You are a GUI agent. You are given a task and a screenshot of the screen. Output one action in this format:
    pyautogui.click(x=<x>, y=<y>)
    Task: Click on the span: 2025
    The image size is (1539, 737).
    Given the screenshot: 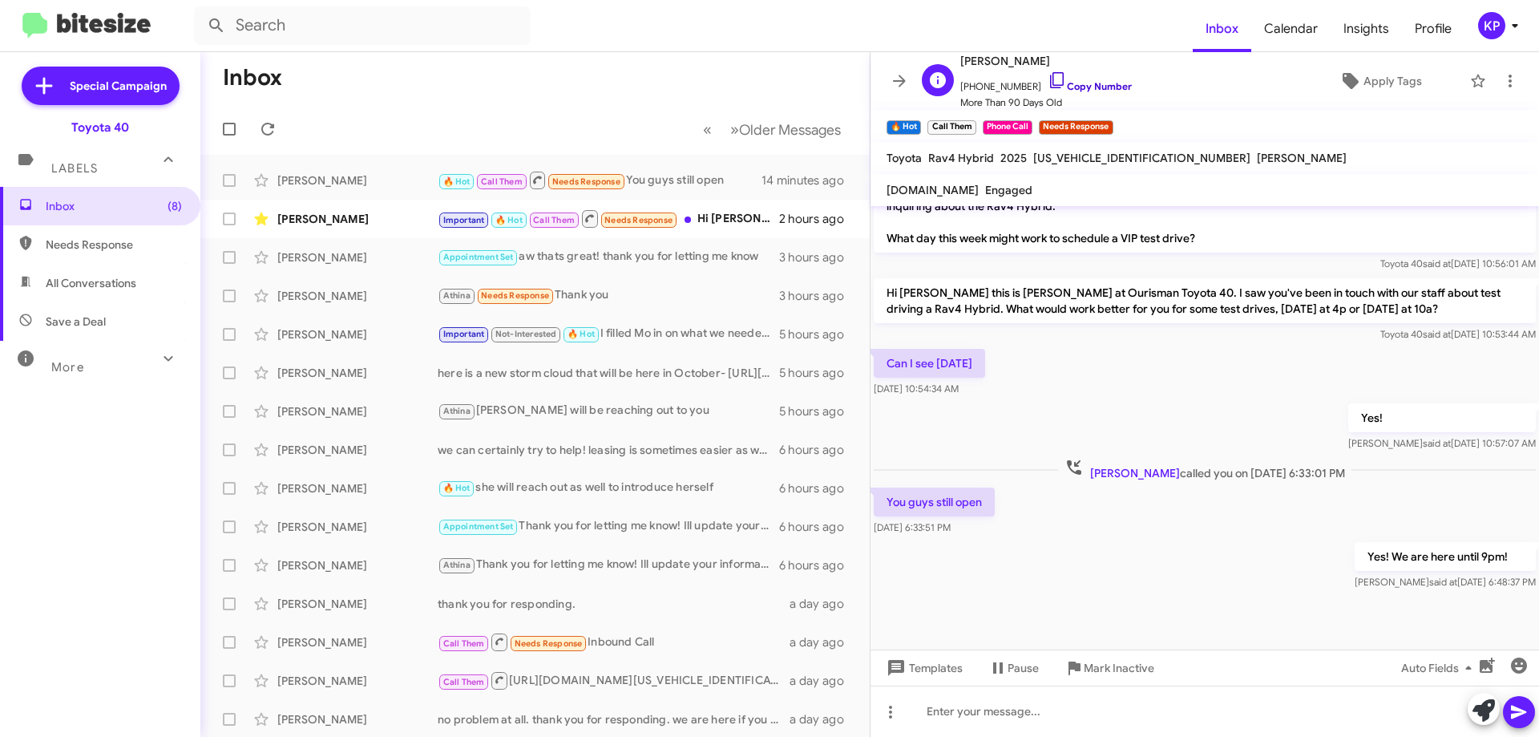 What is the action you would take?
    pyautogui.click(x=1013, y=158)
    